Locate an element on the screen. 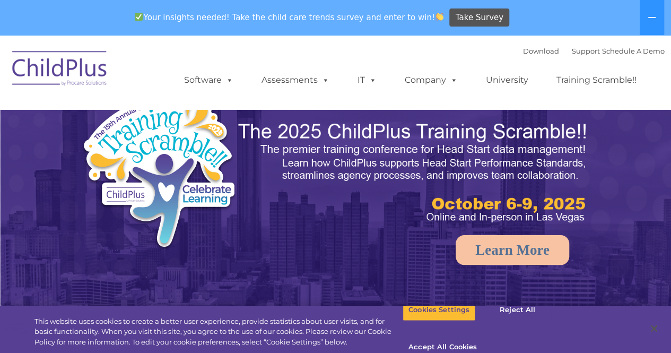 This screenshot has height=353, width=671. a: Schedule A Demo is located at coordinates (634, 51).